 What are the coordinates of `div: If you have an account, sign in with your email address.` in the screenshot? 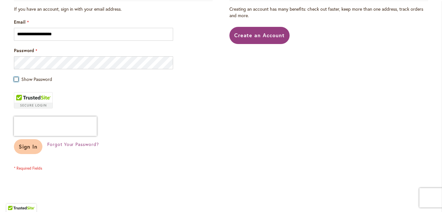 It's located at (113, 9).